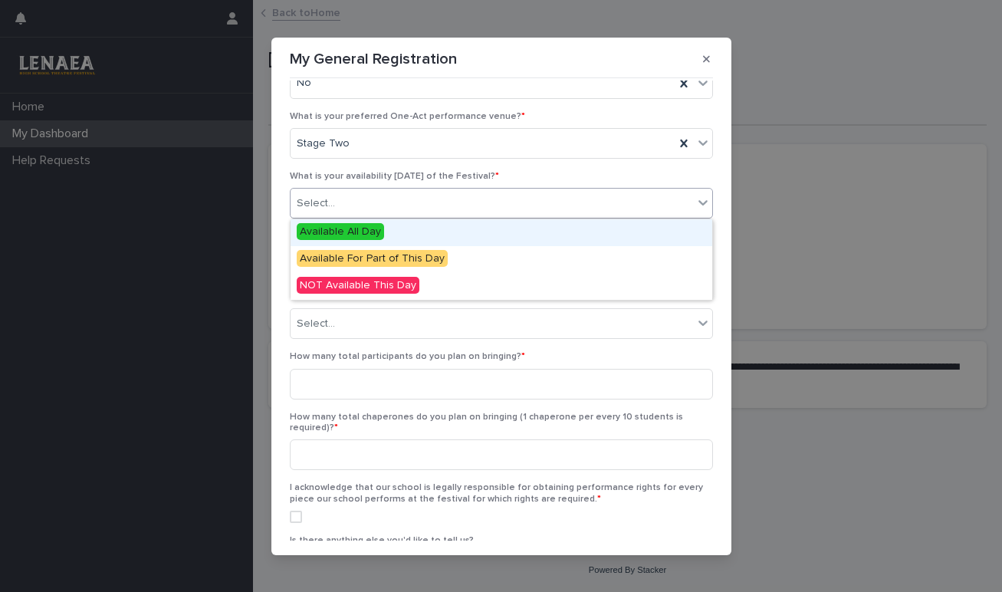 This screenshot has height=592, width=1002. I want to click on span: Available All Day, so click(340, 232).